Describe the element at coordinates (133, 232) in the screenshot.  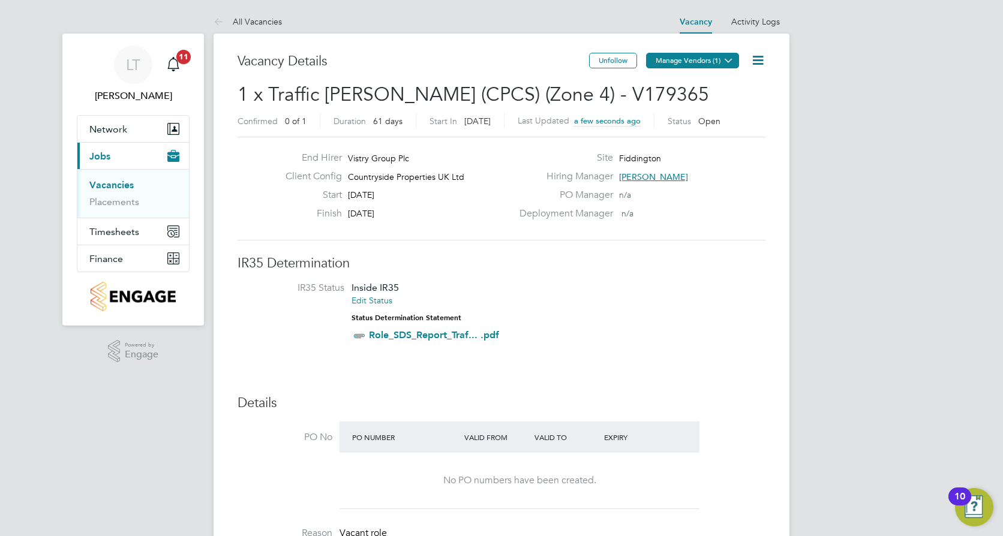
I see `button: Timesheets` at that location.